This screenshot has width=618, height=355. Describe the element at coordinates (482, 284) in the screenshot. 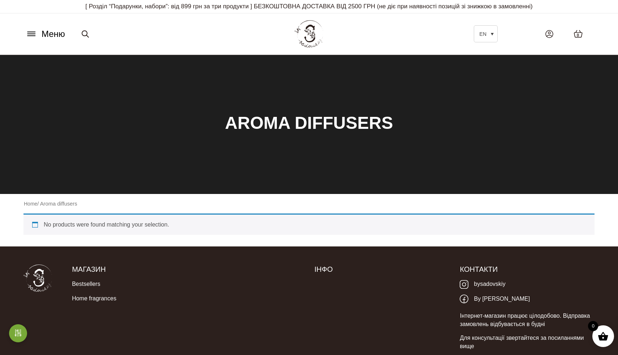

I see `a: bysadovskiy` at that location.